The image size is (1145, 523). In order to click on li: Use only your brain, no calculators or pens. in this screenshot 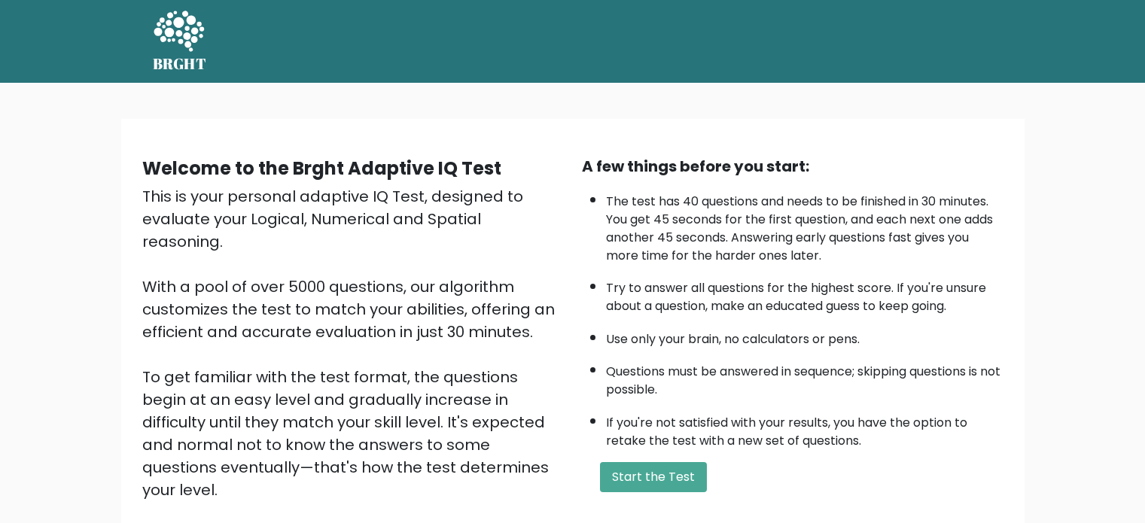, I will do `click(804, 336)`.